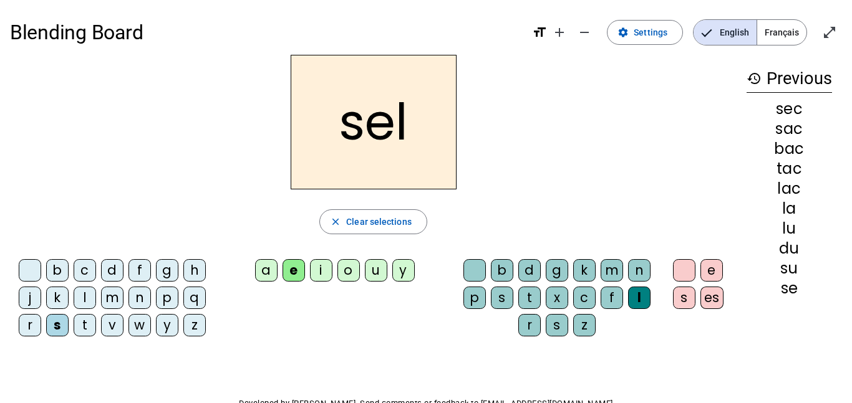 The image size is (852, 403). Describe the element at coordinates (711, 298) in the screenshot. I see `div: es` at that location.